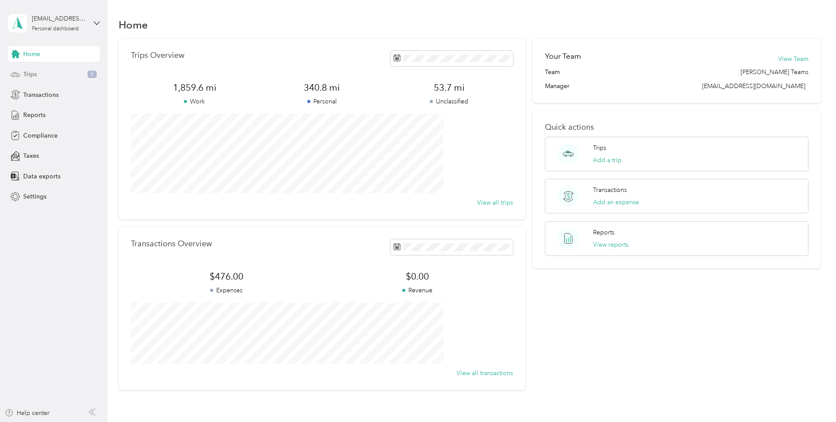 The height and width of the screenshot is (422, 836). I want to click on span: Data exports, so click(42, 176).